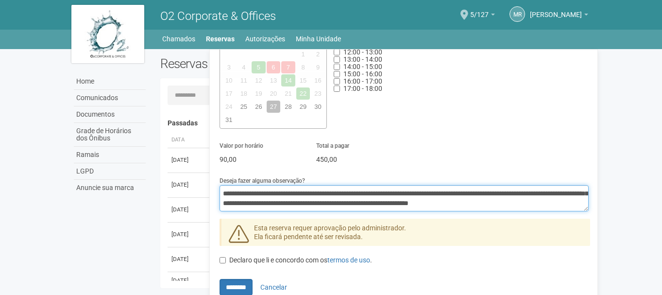 The height and width of the screenshot is (295, 662). I want to click on input: 17:00 - 18:00, so click(336, 88).